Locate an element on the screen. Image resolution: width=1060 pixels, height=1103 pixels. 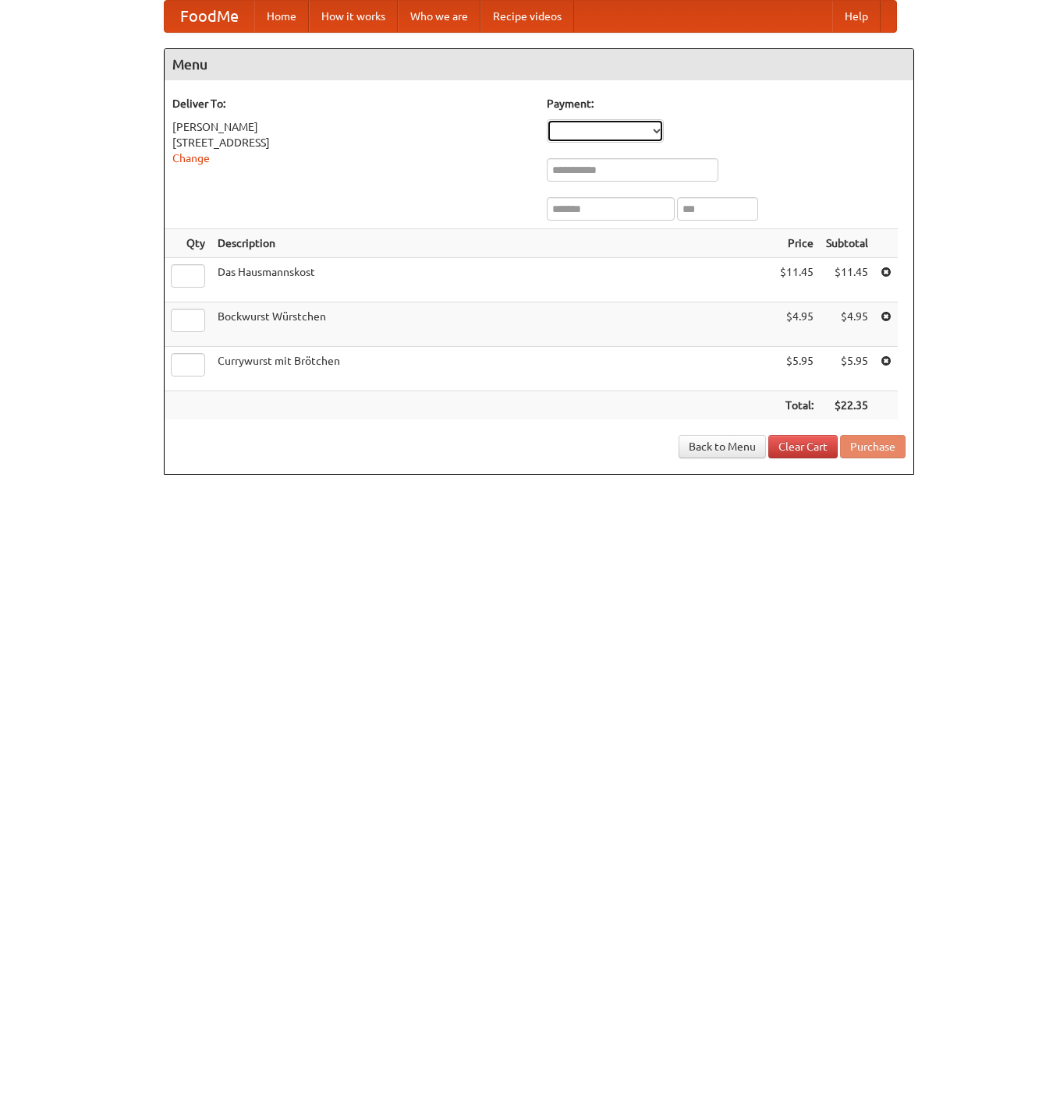
th: Qty is located at coordinates (188, 243).